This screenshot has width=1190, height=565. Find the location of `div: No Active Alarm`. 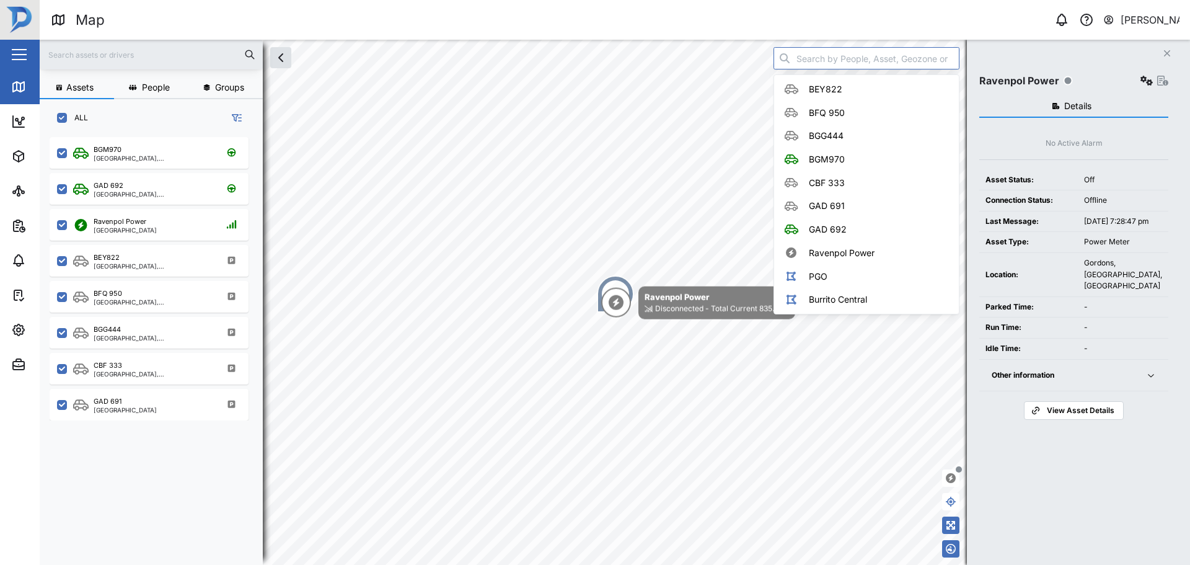

div: No Active Alarm is located at coordinates (1074, 143).